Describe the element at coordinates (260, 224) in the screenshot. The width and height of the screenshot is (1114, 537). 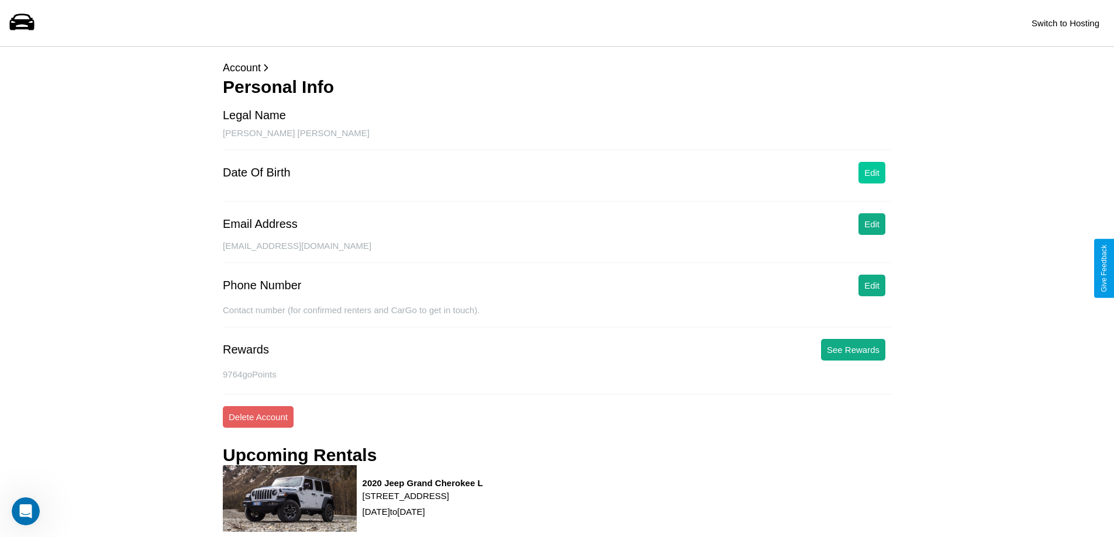
I see `div: Email Address` at that location.